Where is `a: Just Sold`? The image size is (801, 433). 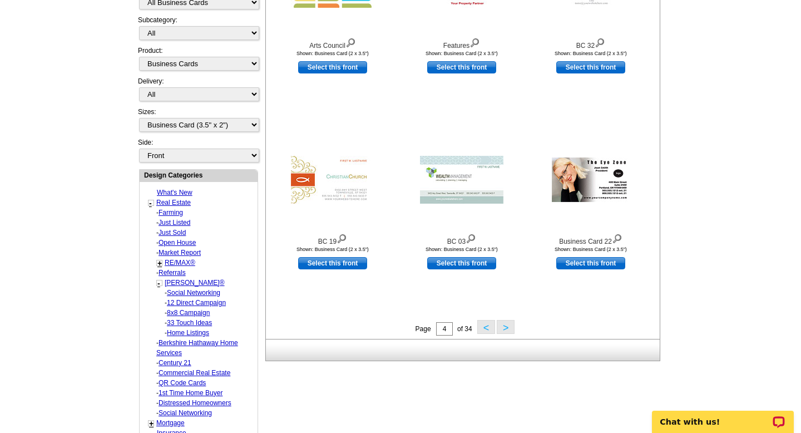 a: Just Sold is located at coordinates (172, 232).